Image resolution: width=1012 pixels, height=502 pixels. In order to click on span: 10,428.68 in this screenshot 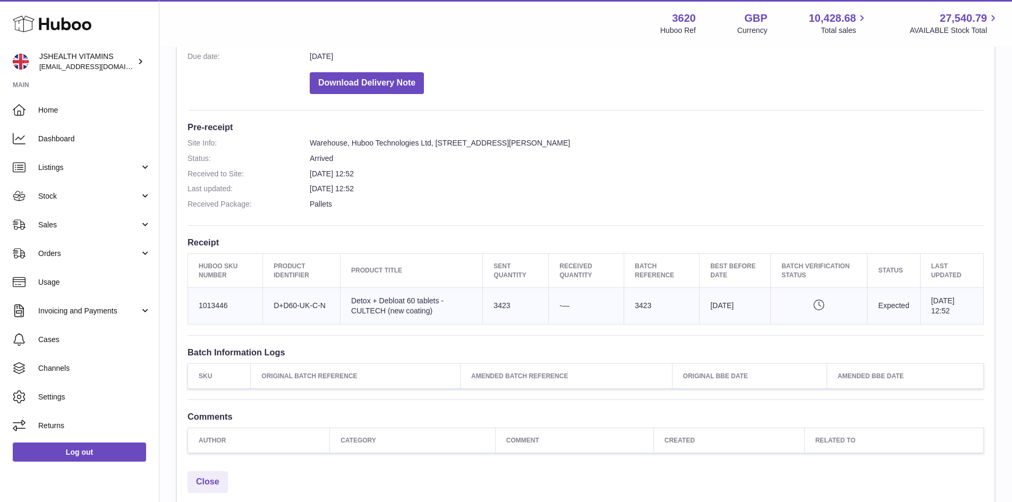, I will do `click(832, 18)`.